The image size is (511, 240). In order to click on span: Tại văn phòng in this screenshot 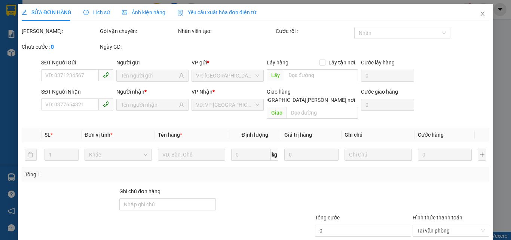, I will do `click(451, 231)`.